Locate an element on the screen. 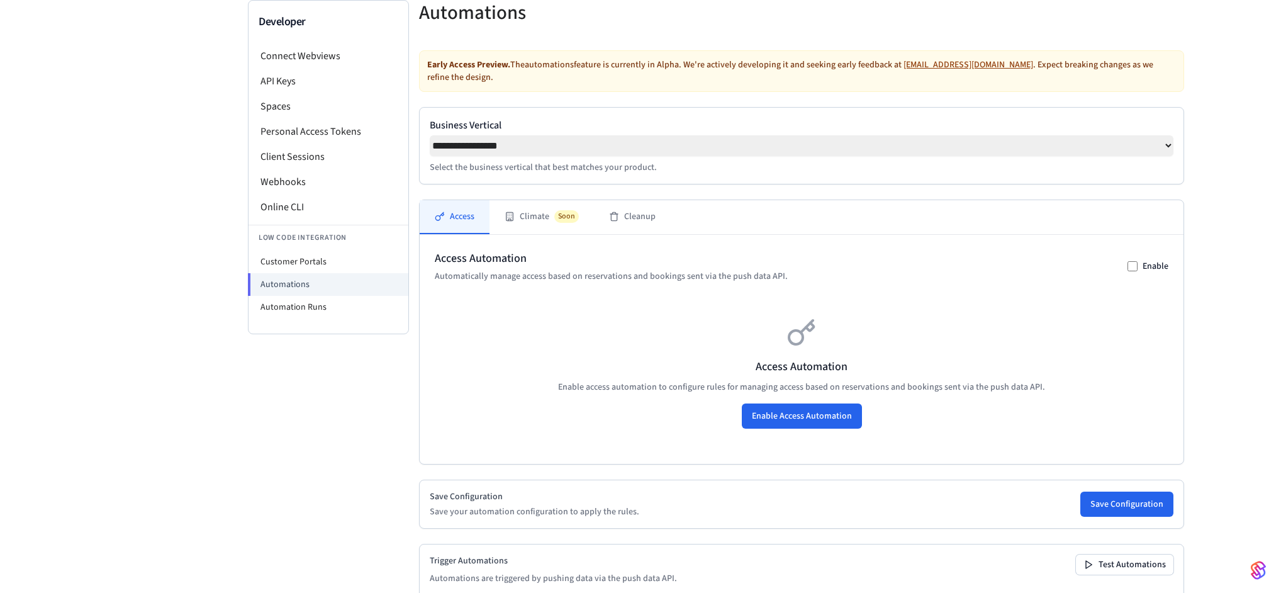 The height and width of the screenshot is (593, 1281). li: API Keys is located at coordinates (329, 81).